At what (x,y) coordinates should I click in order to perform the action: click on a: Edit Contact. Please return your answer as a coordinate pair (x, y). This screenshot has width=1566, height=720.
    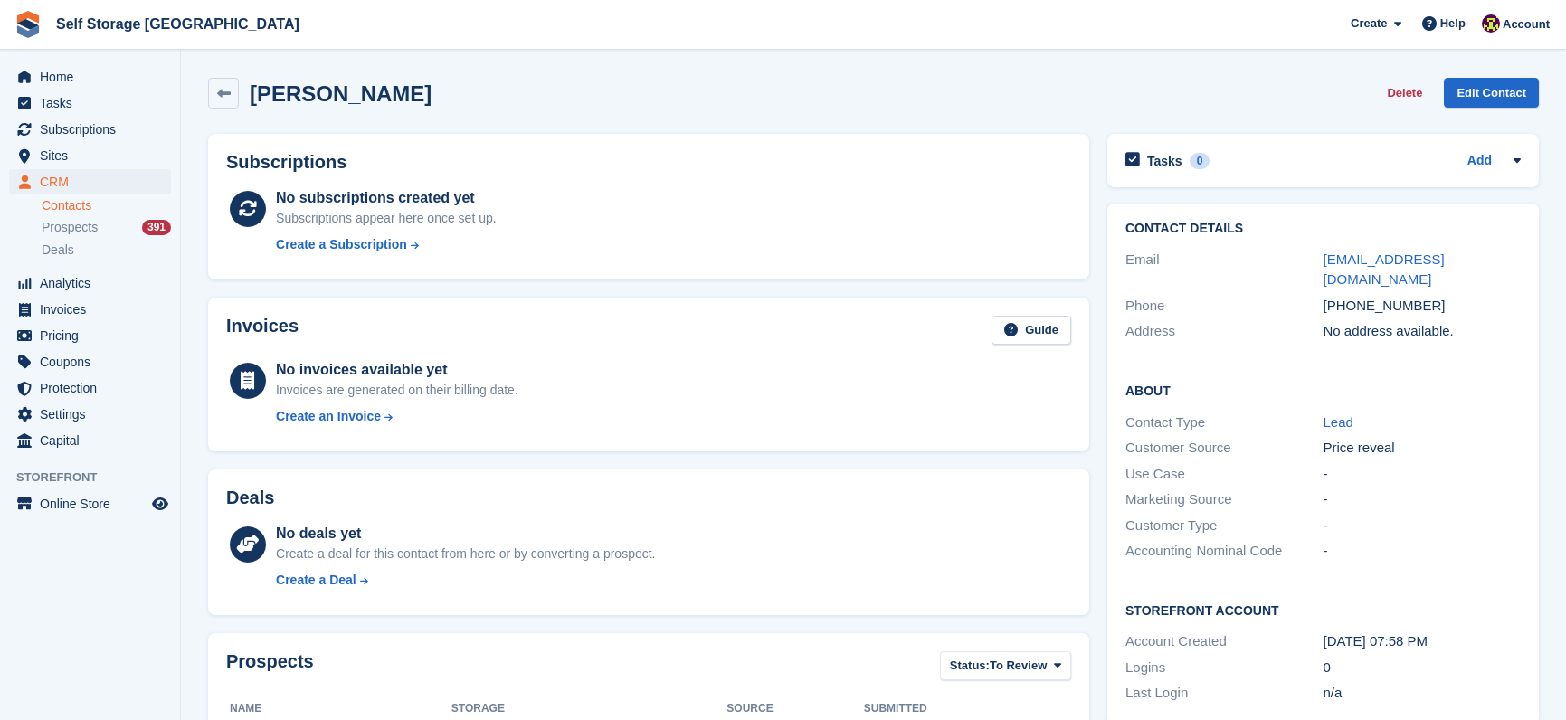
    Looking at the image, I should click on (1491, 92).